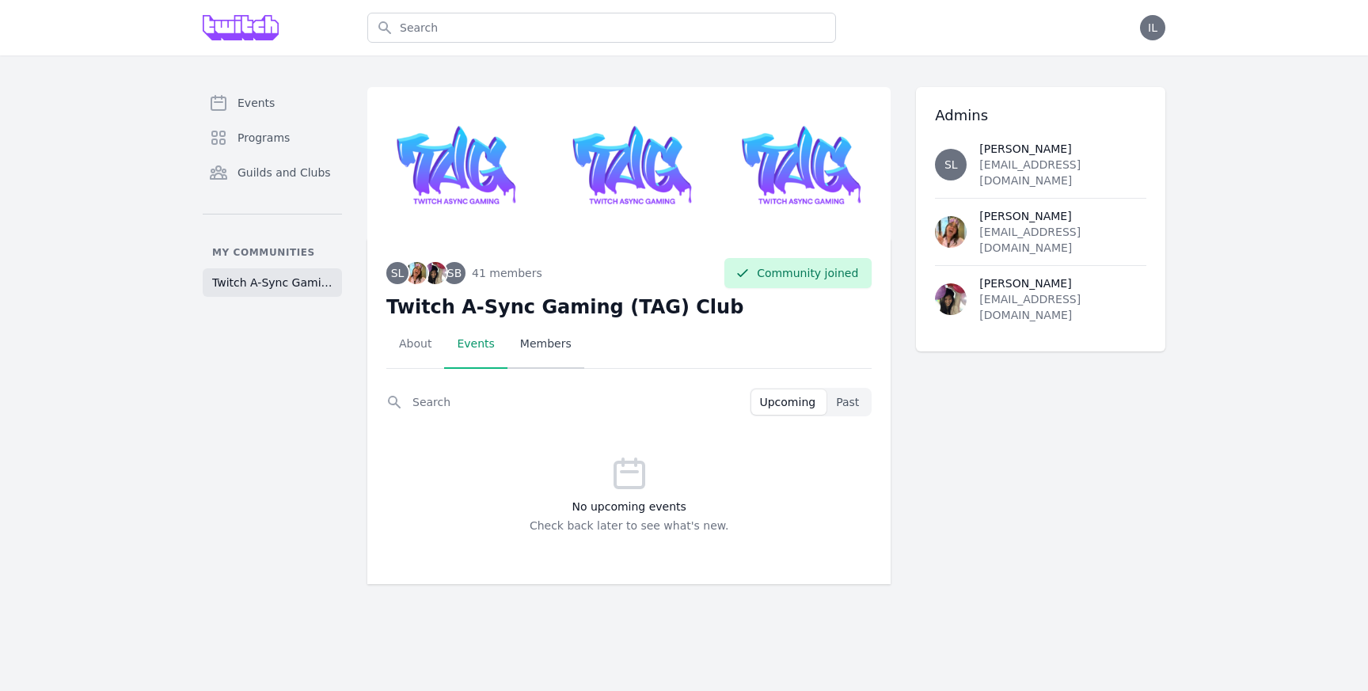 The width and height of the screenshot is (1368, 691). Describe the element at coordinates (629, 307) in the screenshot. I see `h2: Twitch A-Sync Gaming (TAG) Club` at that location.